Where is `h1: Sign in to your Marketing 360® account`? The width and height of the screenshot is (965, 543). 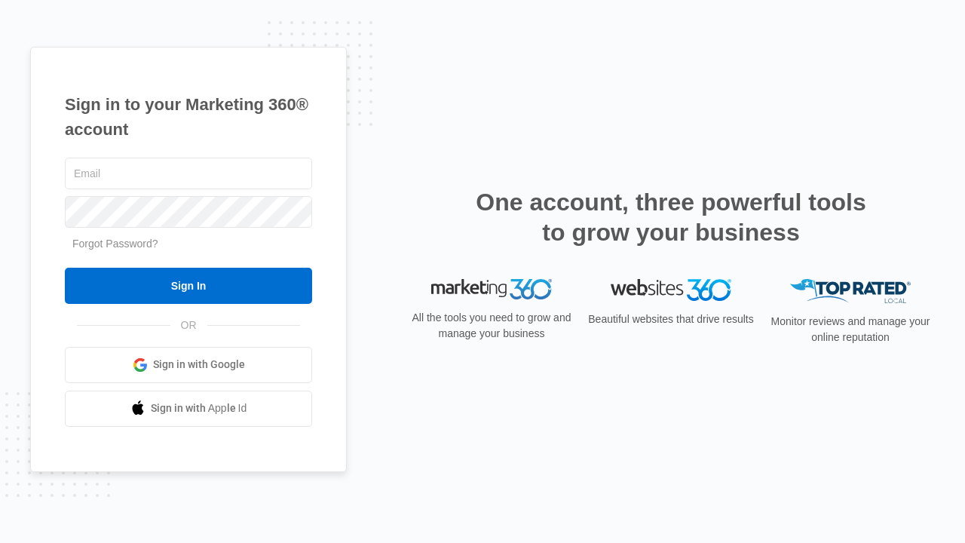
h1: Sign in to your Marketing 360® account is located at coordinates (188, 117).